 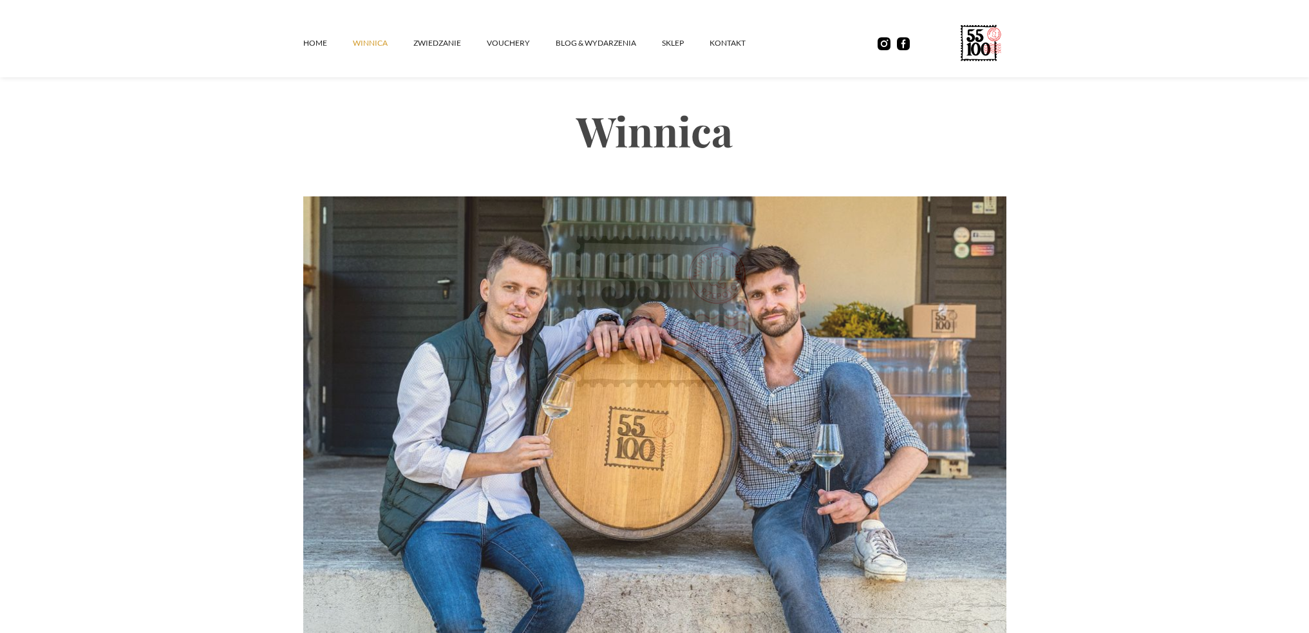 I want to click on a: kontakt, so click(x=741, y=43).